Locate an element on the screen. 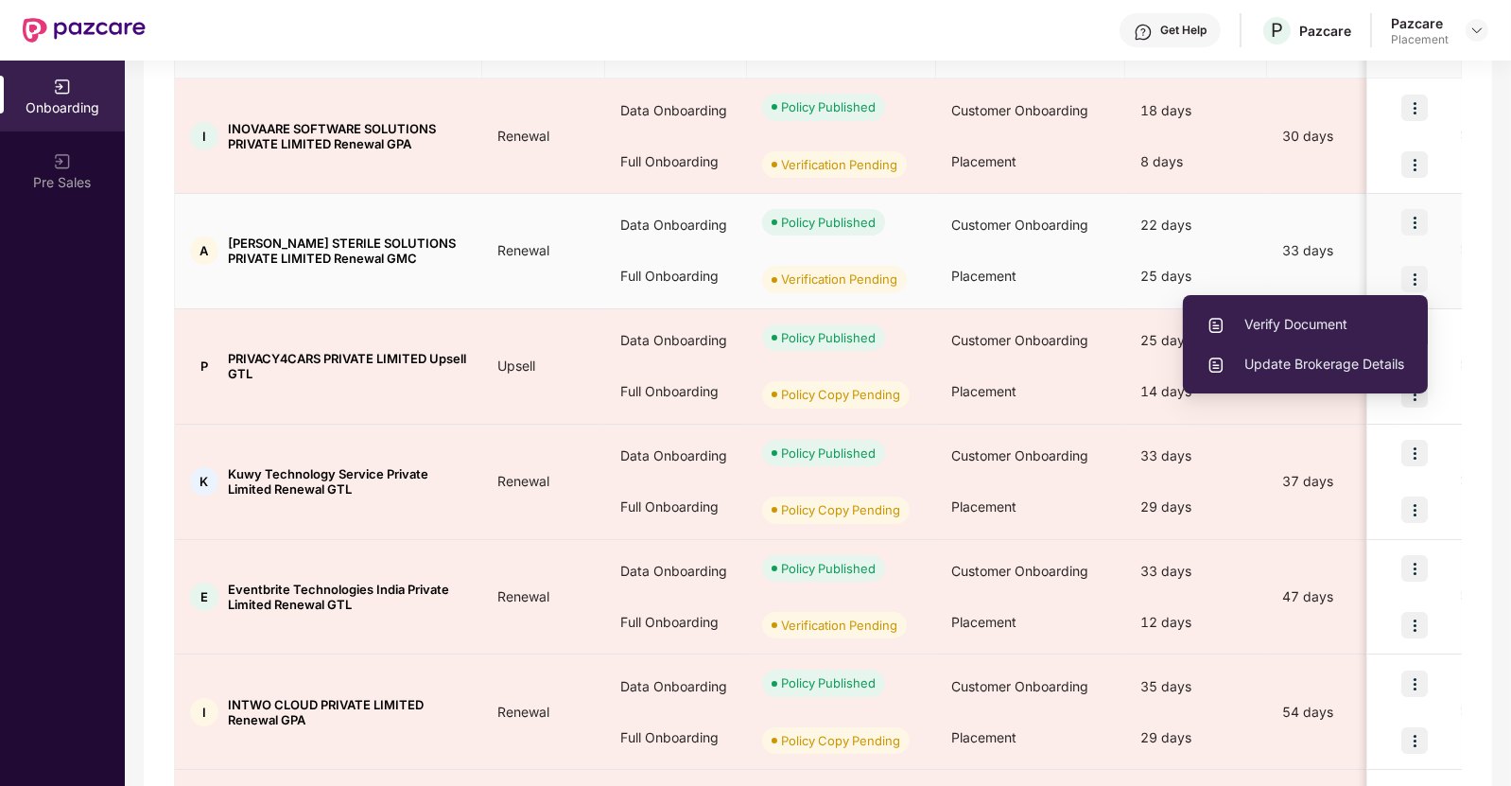 The height and width of the screenshot is (786, 1511). div: 30 days is located at coordinates (1347, 136).